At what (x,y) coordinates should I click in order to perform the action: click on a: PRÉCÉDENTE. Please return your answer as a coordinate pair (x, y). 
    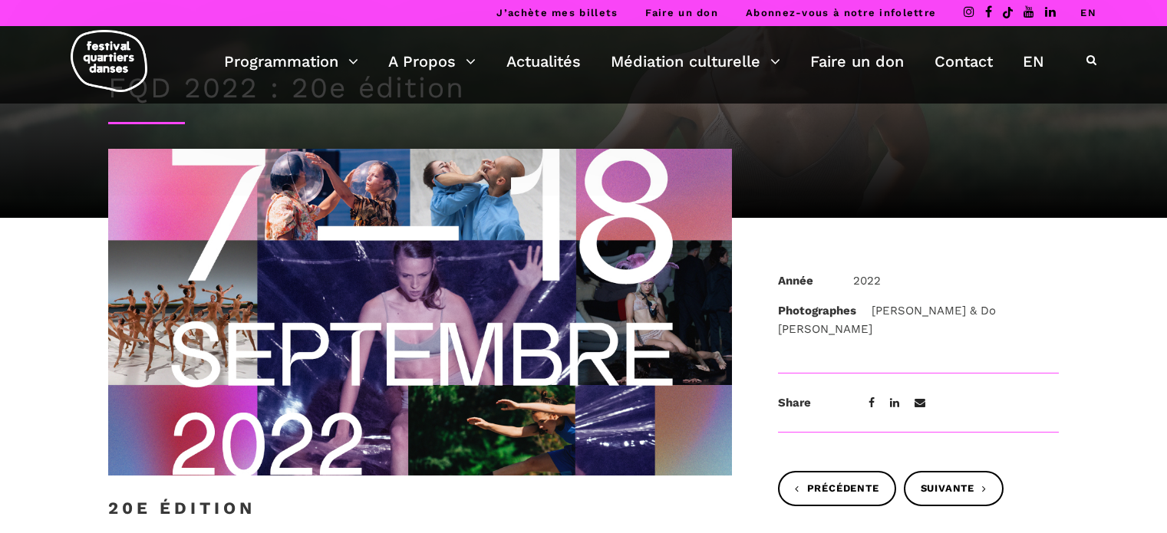
    Looking at the image, I should click on (837, 488).